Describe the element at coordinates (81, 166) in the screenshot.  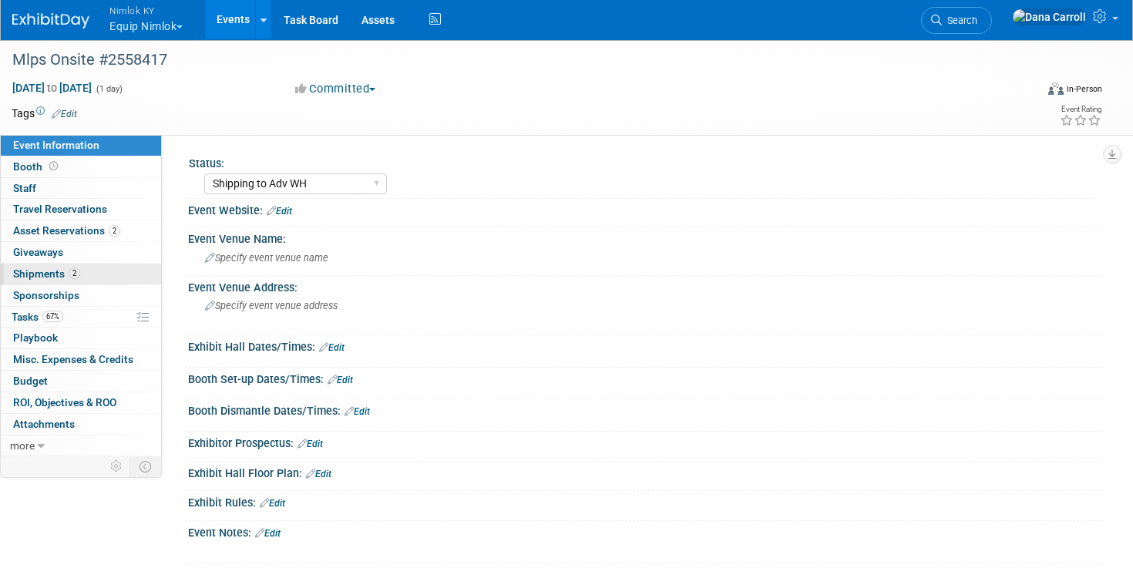
I see `a: Booth` at that location.